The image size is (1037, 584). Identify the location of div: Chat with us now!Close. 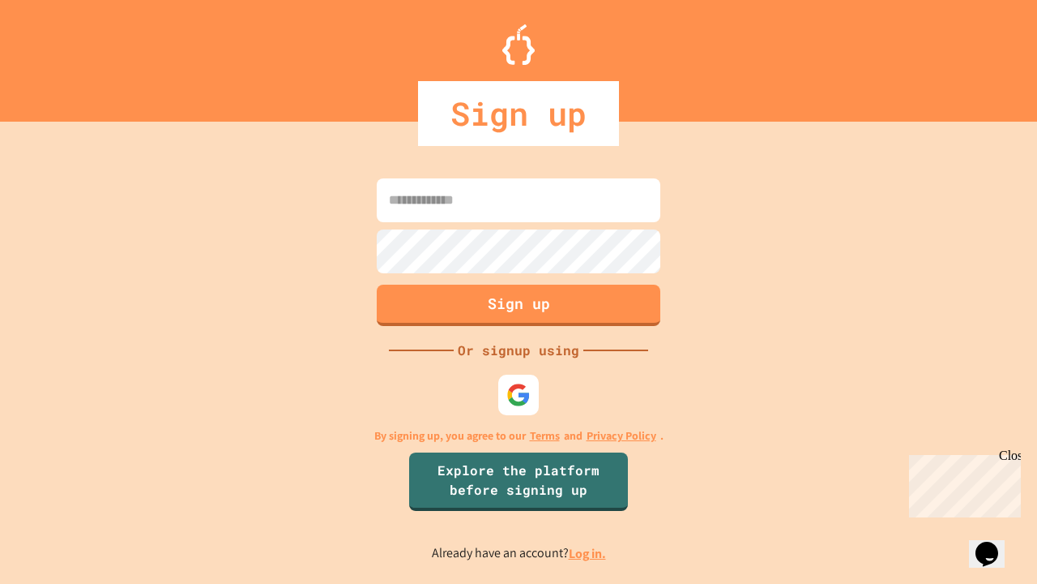
(59, 54).